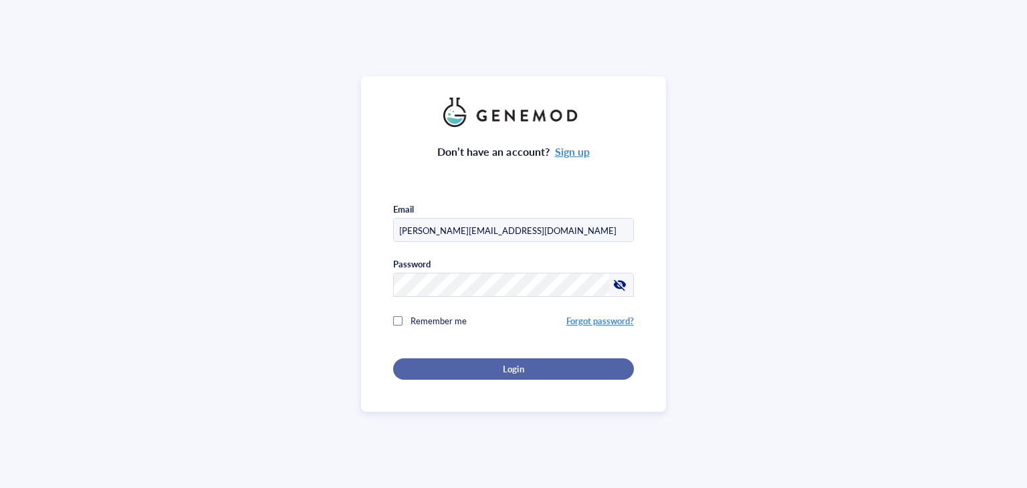 This screenshot has height=488, width=1027. Describe the element at coordinates (572, 151) in the screenshot. I see `a: Sign up` at that location.